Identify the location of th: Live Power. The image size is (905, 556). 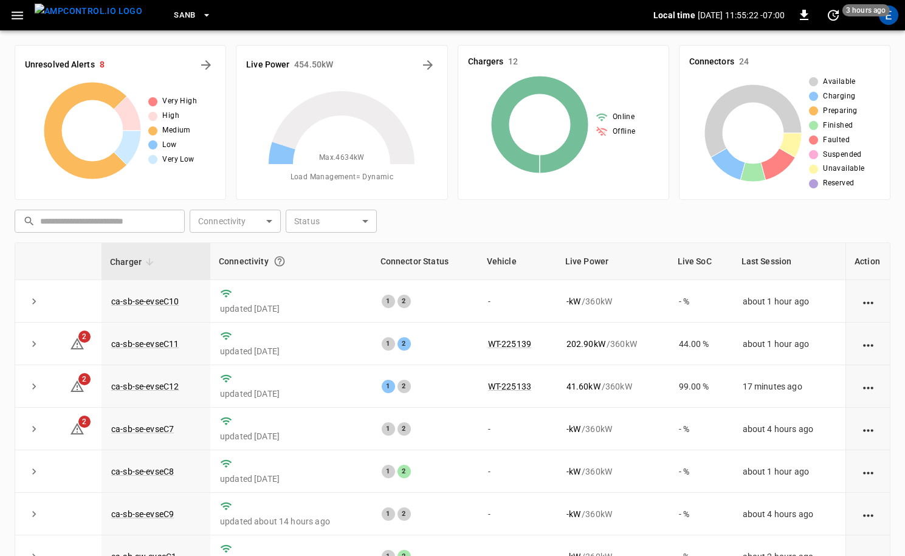
(613, 261).